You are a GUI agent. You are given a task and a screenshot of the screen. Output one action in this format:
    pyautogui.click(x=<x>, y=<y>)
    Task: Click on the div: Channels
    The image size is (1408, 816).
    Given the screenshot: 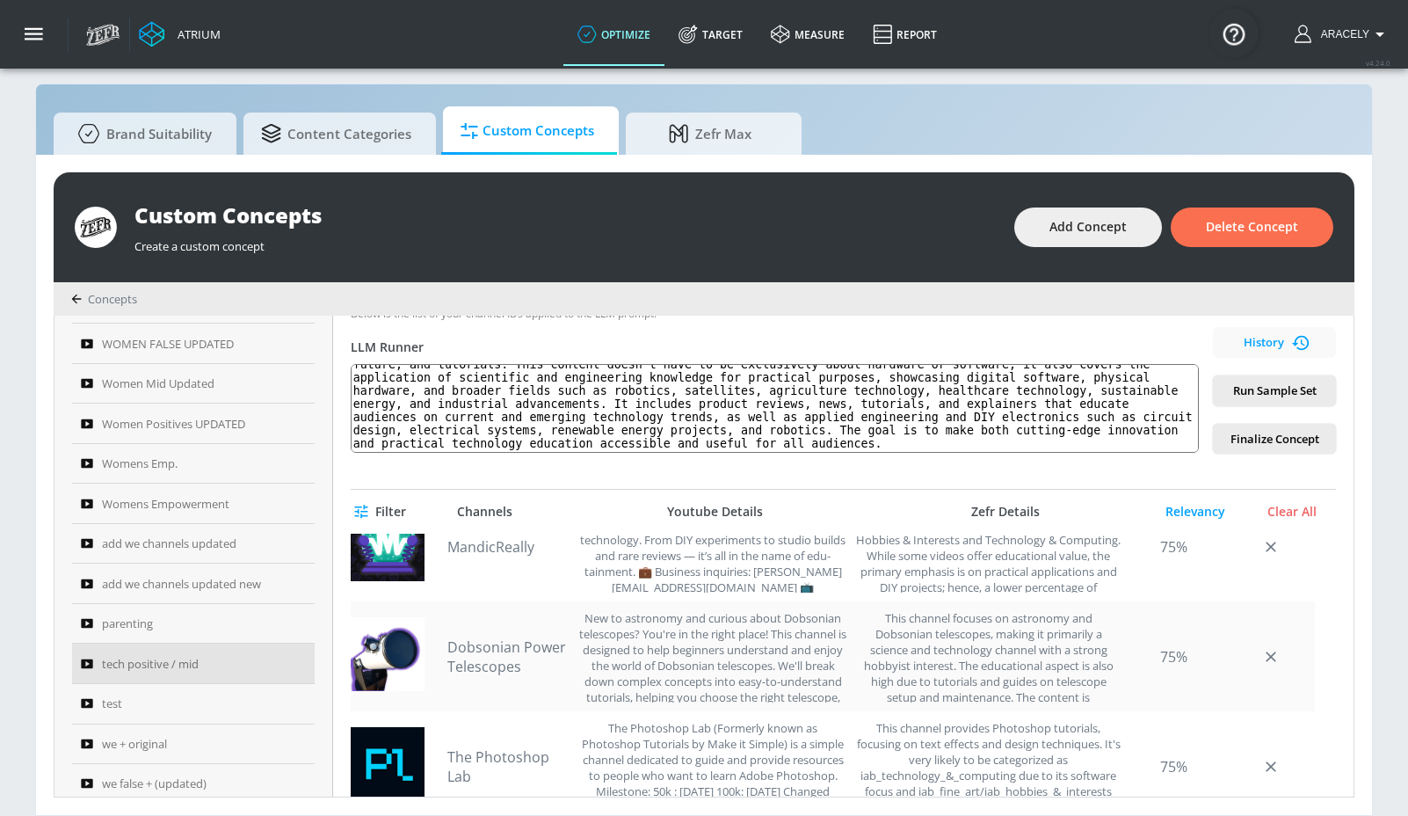 What is the action you would take?
    pyautogui.click(x=484, y=512)
    